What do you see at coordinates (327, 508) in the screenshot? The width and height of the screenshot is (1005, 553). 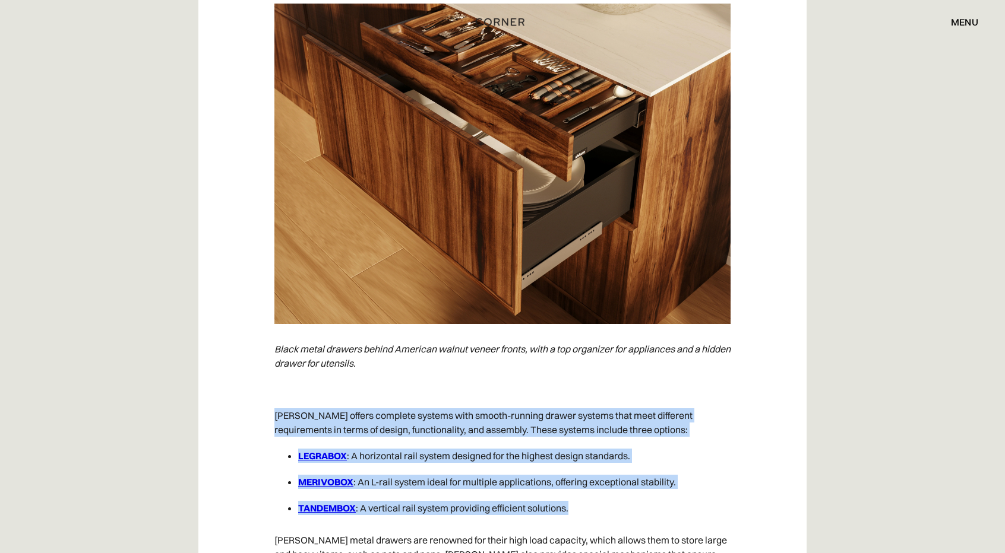 I see `a: TANDEMBOX` at bounding box center [327, 508].